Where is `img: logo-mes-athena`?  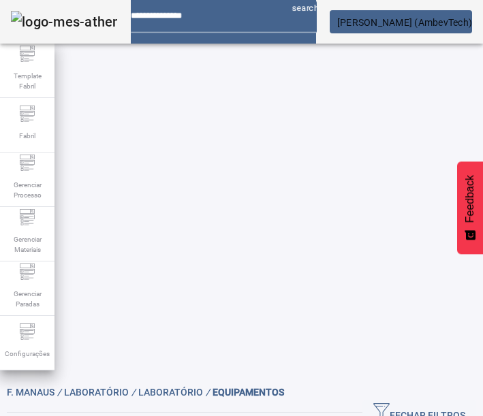 img: logo-mes-athena is located at coordinates (64, 22).